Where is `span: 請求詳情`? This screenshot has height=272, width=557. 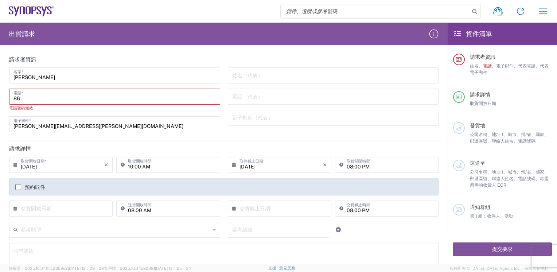 span: 請求詳情 is located at coordinates (480, 94).